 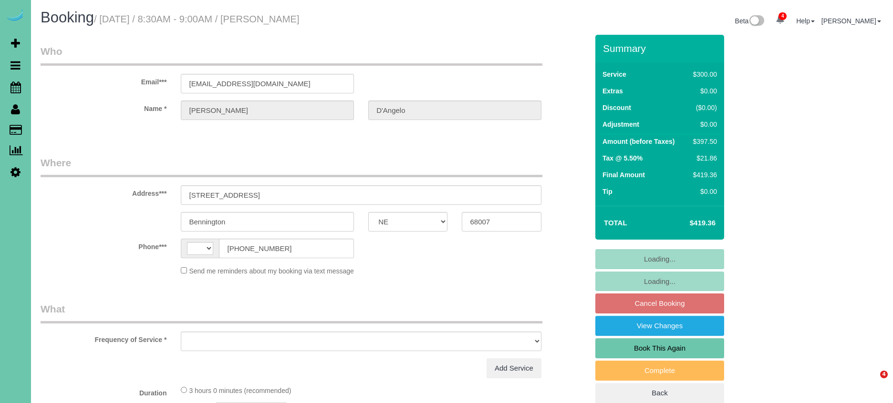 I want to click on label: Tip, so click(x=607, y=192).